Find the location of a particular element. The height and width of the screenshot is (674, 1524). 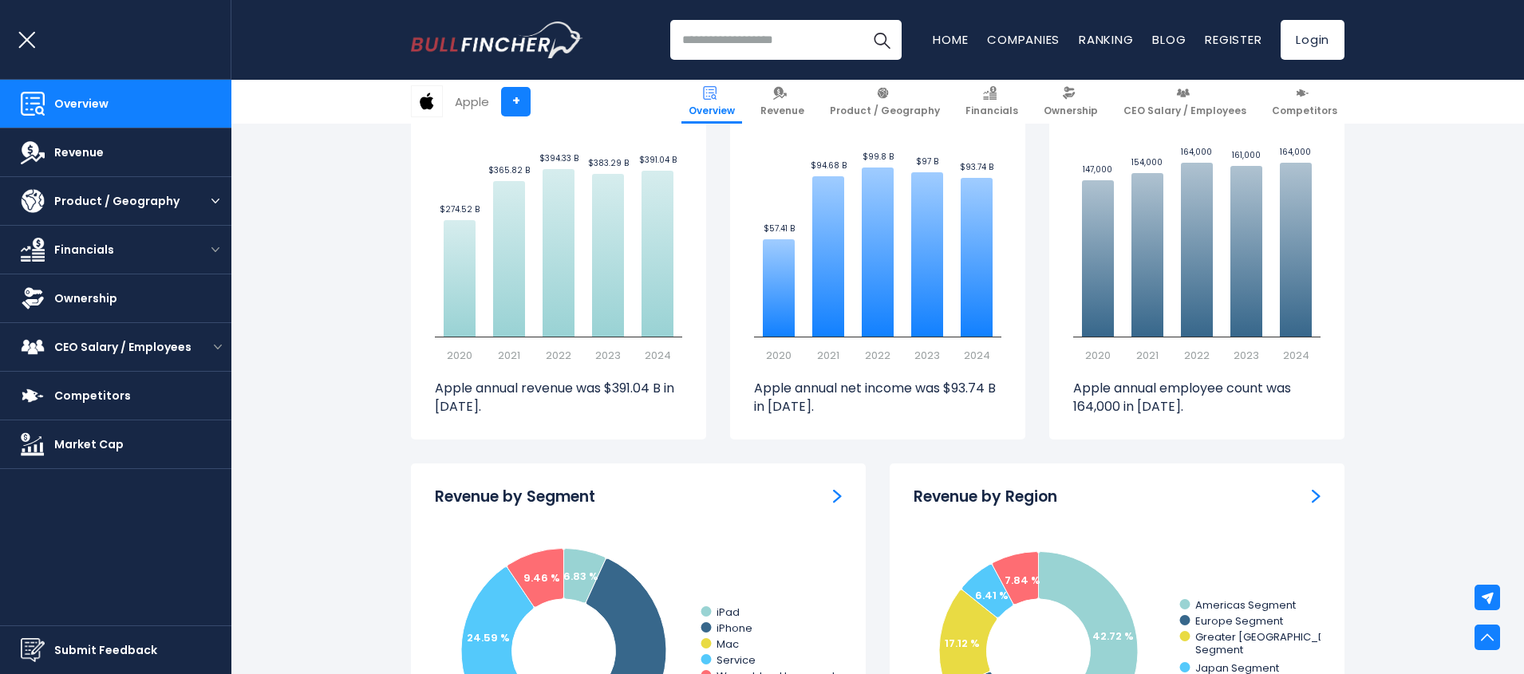

a: Ranking is located at coordinates (1106, 39).